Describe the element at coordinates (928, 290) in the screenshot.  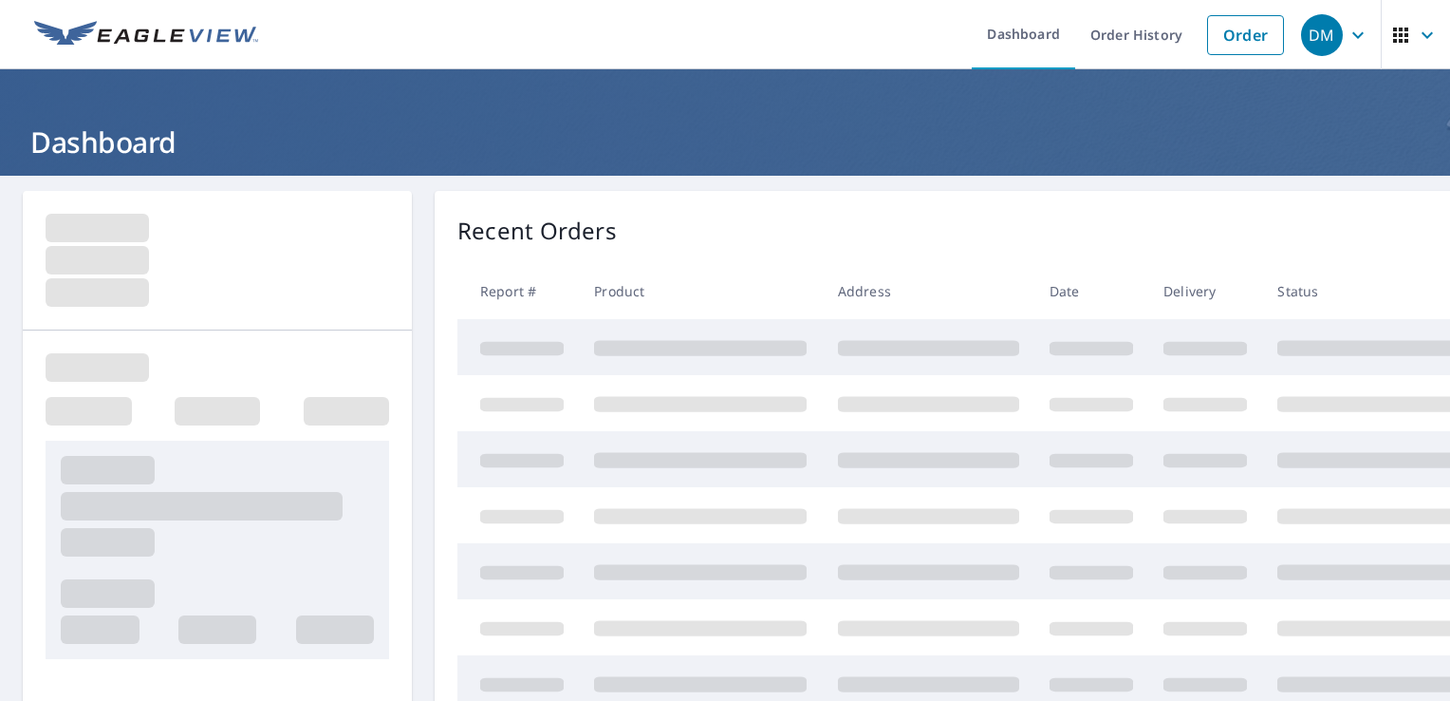
I see `th: Address` at that location.